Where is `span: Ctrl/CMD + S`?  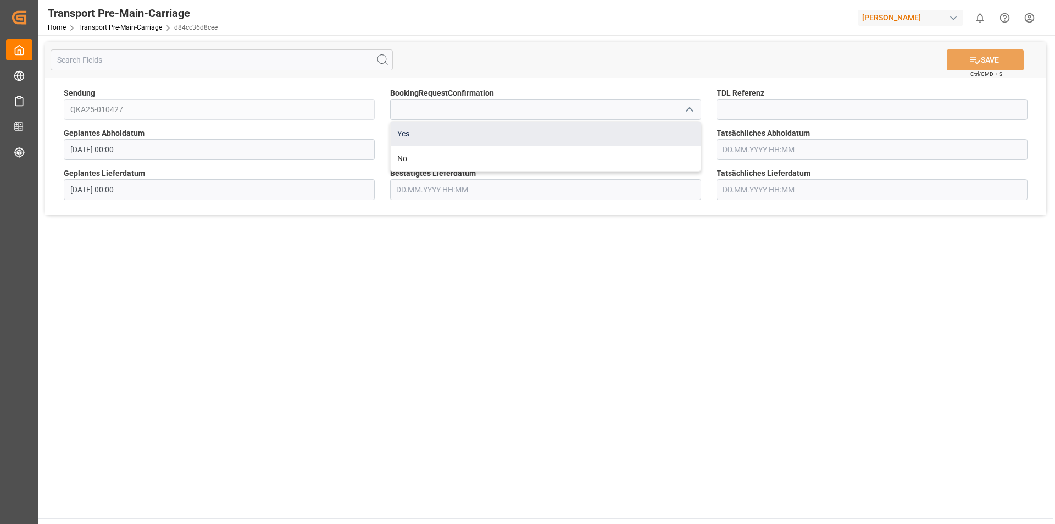
span: Ctrl/CMD + S is located at coordinates (986, 74).